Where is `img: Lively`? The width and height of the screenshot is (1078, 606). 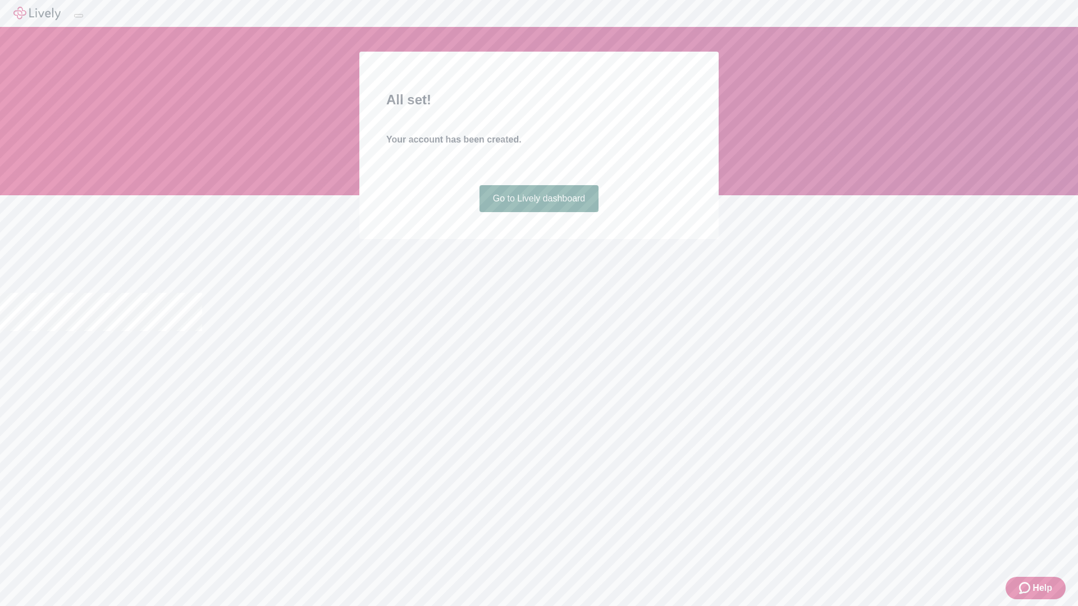
img: Lively is located at coordinates (37, 13).